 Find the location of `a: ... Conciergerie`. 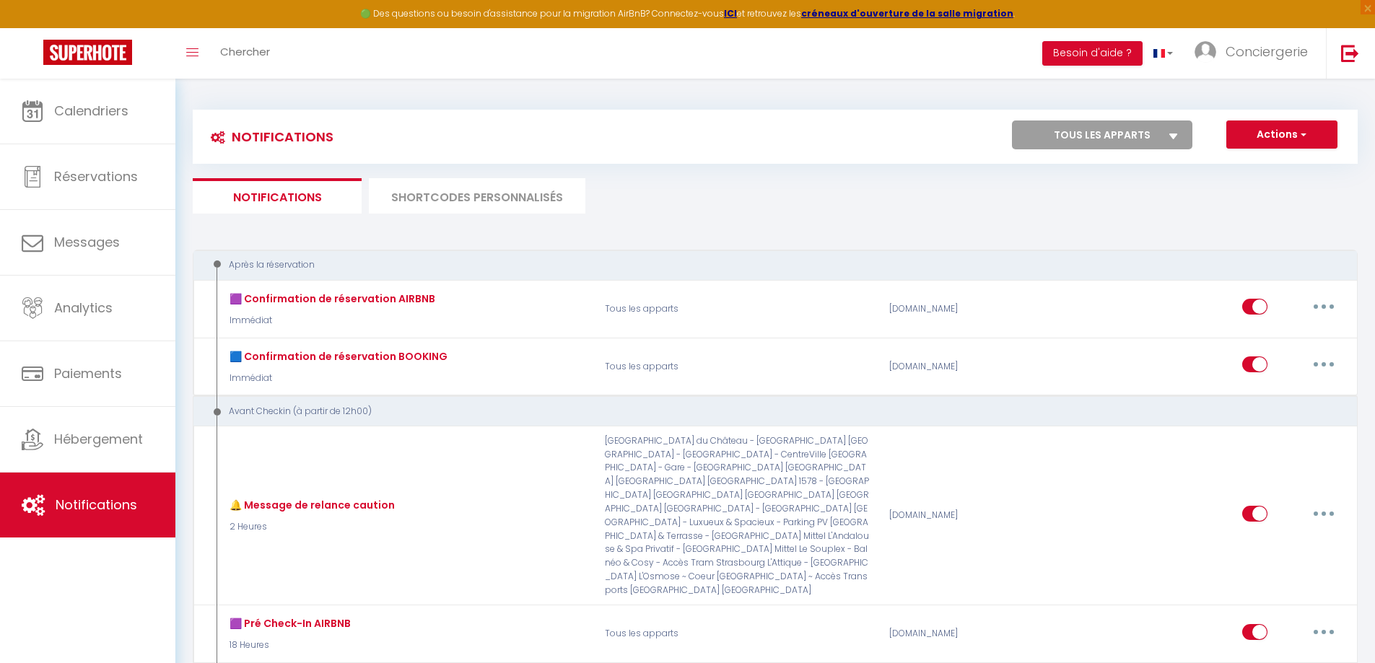

a: ... Conciergerie is located at coordinates (1255, 53).